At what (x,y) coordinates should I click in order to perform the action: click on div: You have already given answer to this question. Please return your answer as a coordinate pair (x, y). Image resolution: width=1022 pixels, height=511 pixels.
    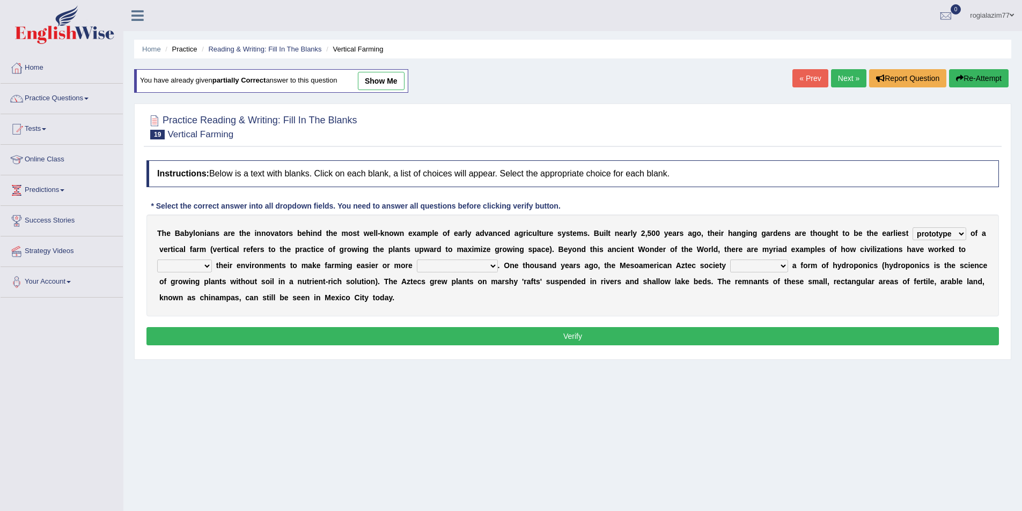
    Looking at the image, I should click on (271, 81).